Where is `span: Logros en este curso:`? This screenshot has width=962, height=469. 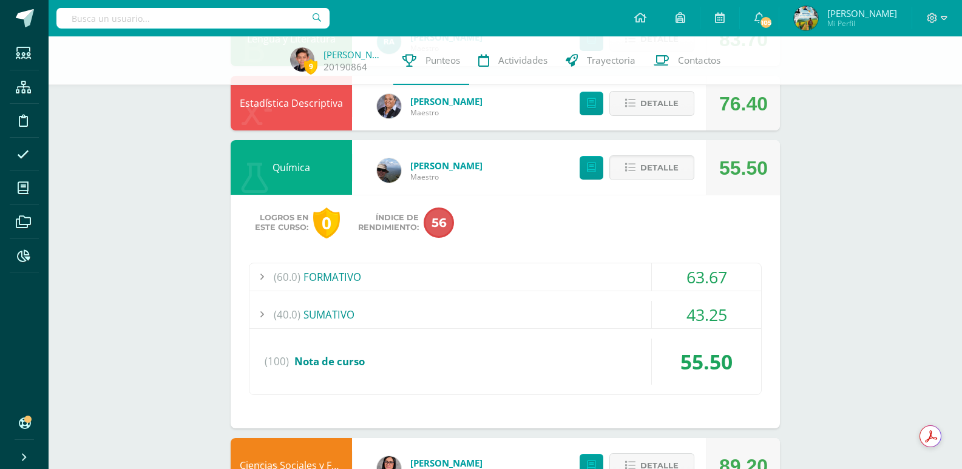
span: Logros en este curso: is located at coordinates (282, 223).